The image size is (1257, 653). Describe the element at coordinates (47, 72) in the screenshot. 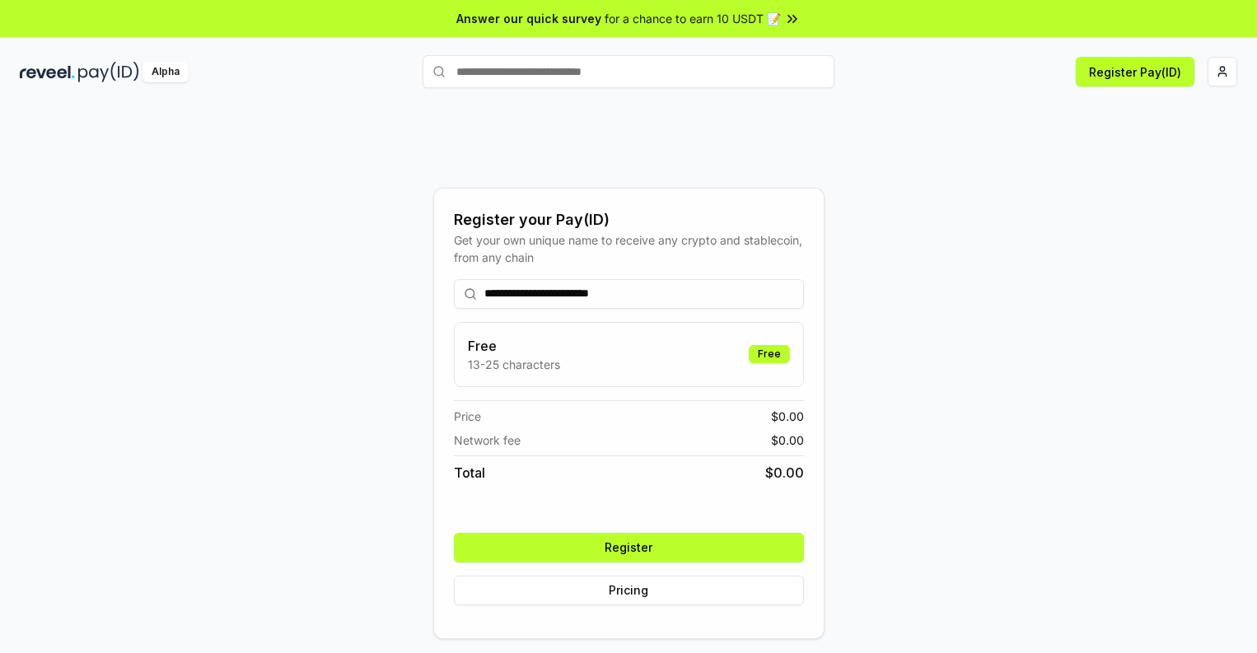

I see `img: reveel_dark` at that location.